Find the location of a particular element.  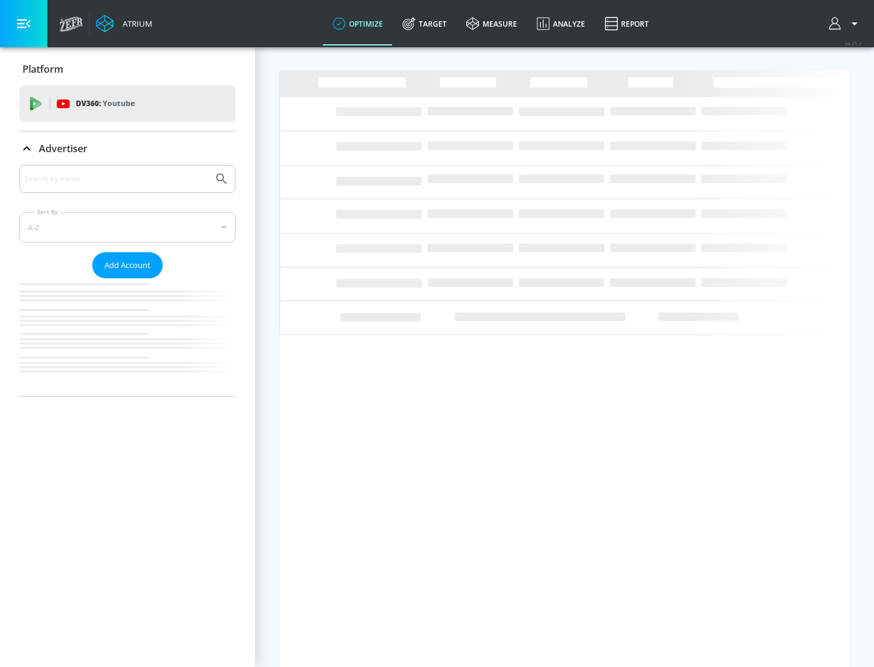

button: Add Account is located at coordinates (127, 265).